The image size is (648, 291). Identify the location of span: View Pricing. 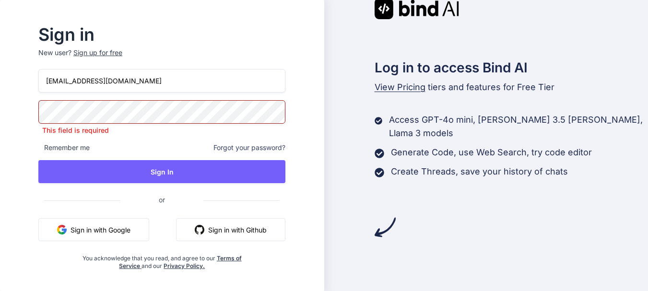
(400, 87).